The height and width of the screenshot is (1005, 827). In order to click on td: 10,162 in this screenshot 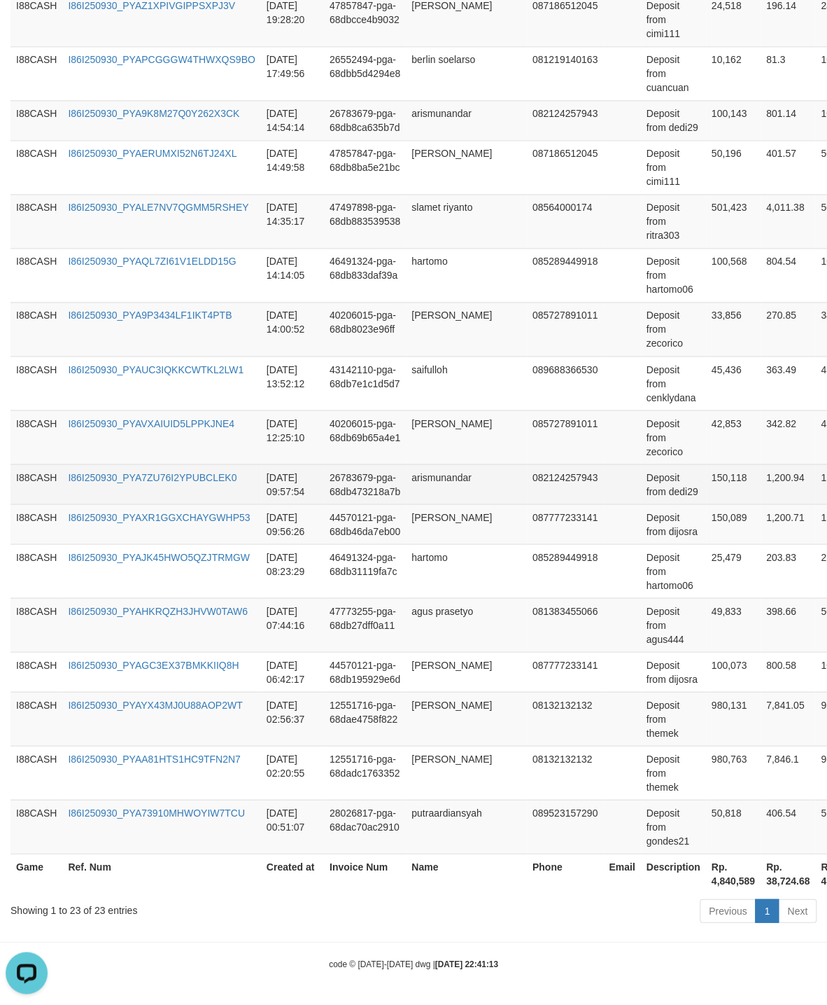, I will do `click(734, 73)`.